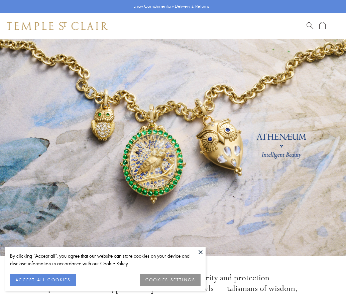 The width and height of the screenshot is (346, 296). I want to click on p: Enjoy Complimentary Delivery & Returns, so click(171, 6).